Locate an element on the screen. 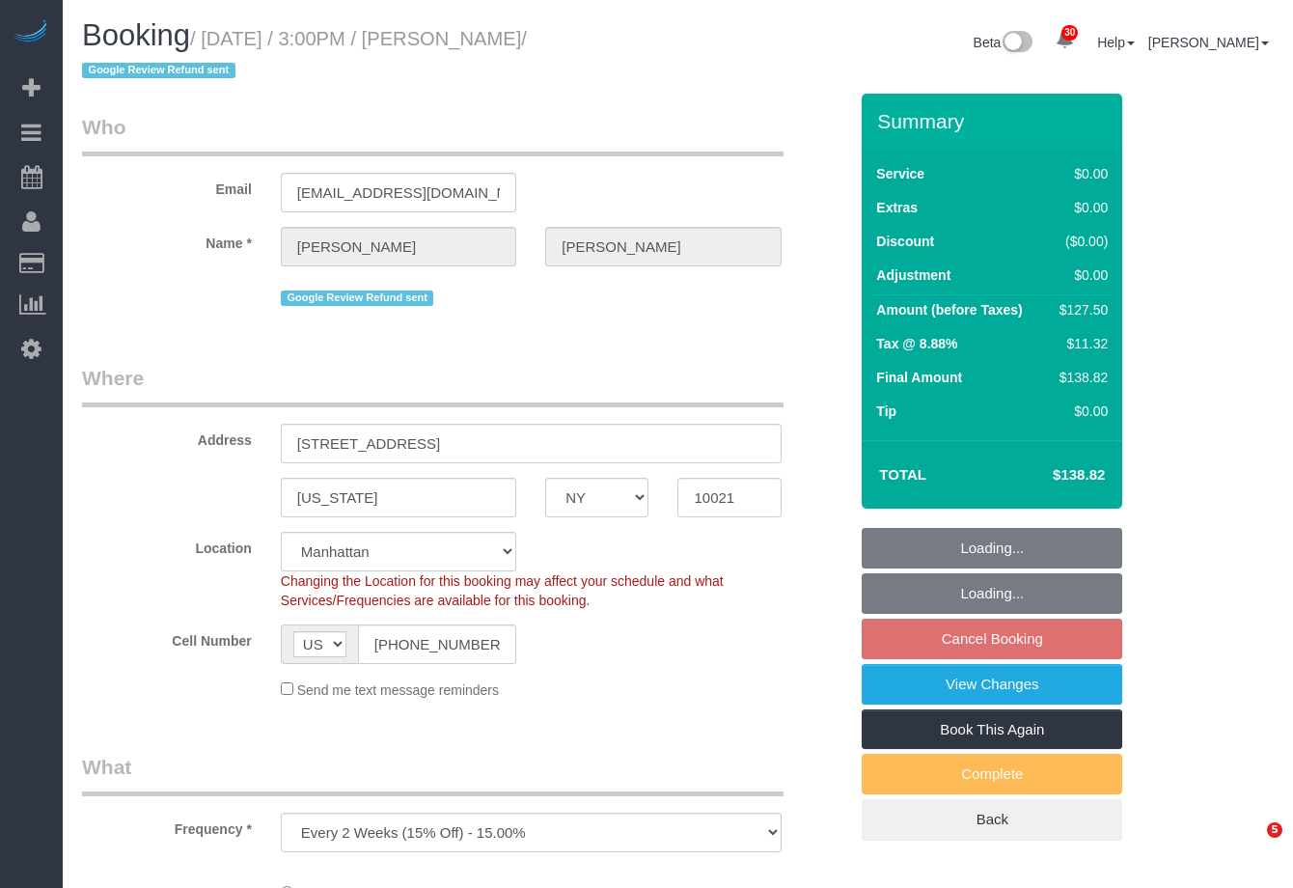 This screenshot has width=1293, height=888. a: 30 is located at coordinates (1064, 41).